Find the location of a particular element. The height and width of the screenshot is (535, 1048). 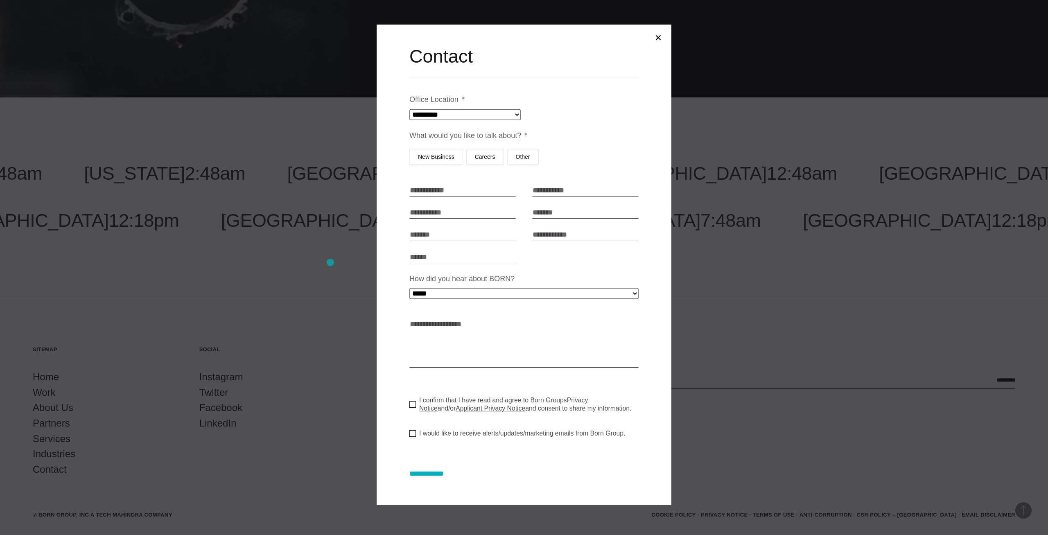

a: Applicant Privacy Notice is located at coordinates (490, 408).